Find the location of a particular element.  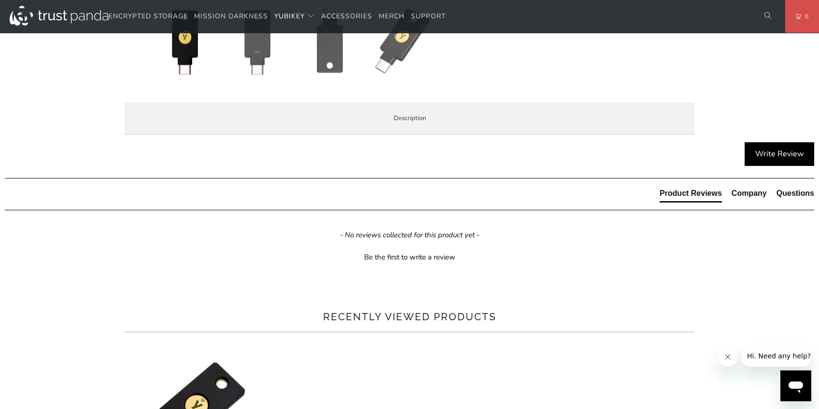

span: 0 is located at coordinates (805, 16).